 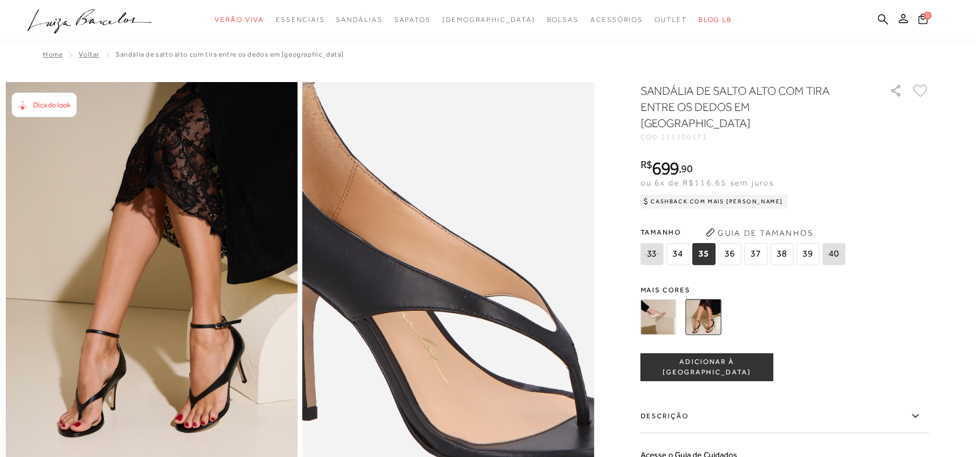 I want to click on a: Voltar, so click(x=89, y=54).